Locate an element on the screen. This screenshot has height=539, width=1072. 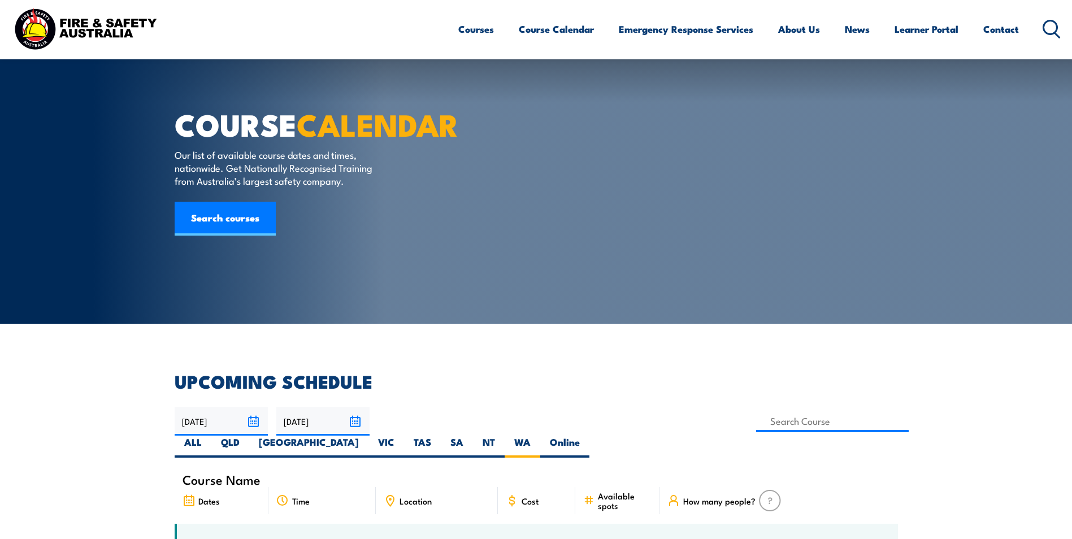
a: Course Calendar is located at coordinates (556, 29).